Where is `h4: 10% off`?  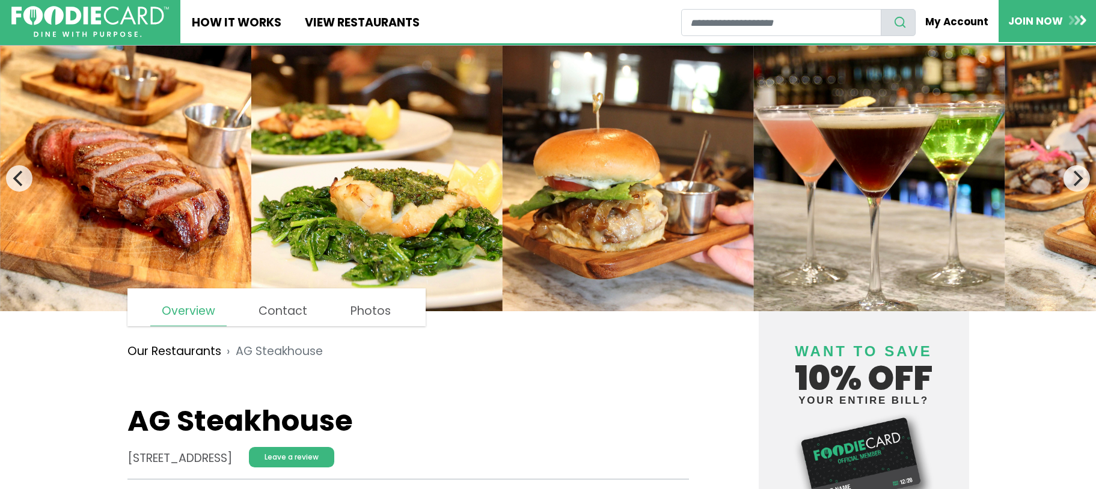
h4: 10% off is located at coordinates (864, 367).